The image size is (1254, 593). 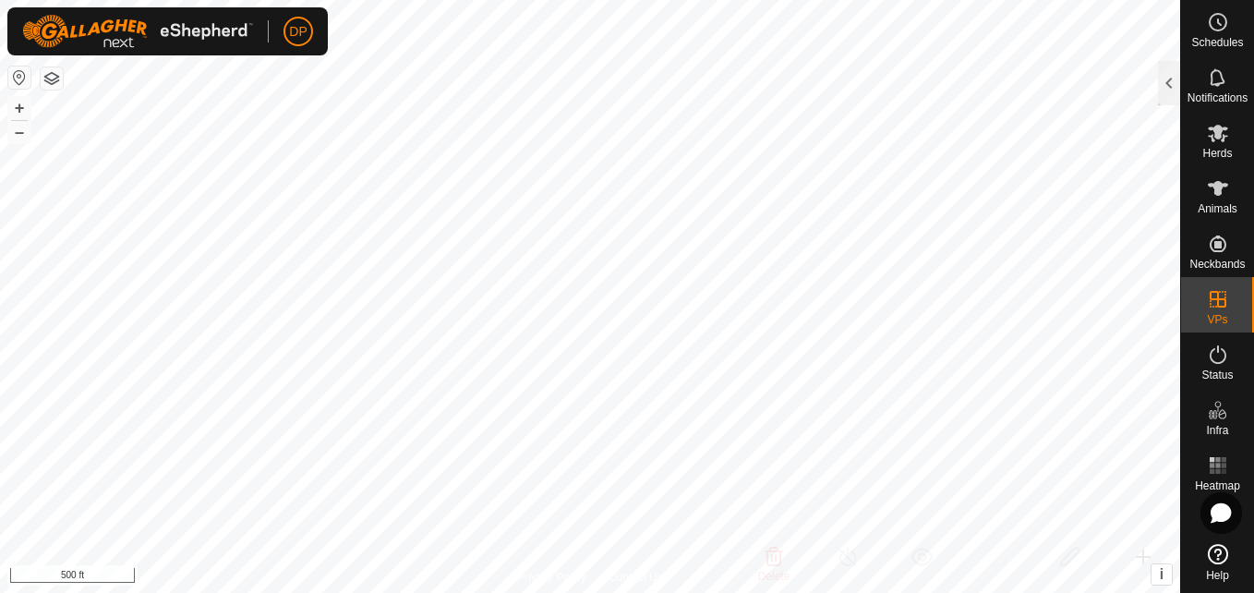 I want to click on span: Heatmap, so click(x=1217, y=486).